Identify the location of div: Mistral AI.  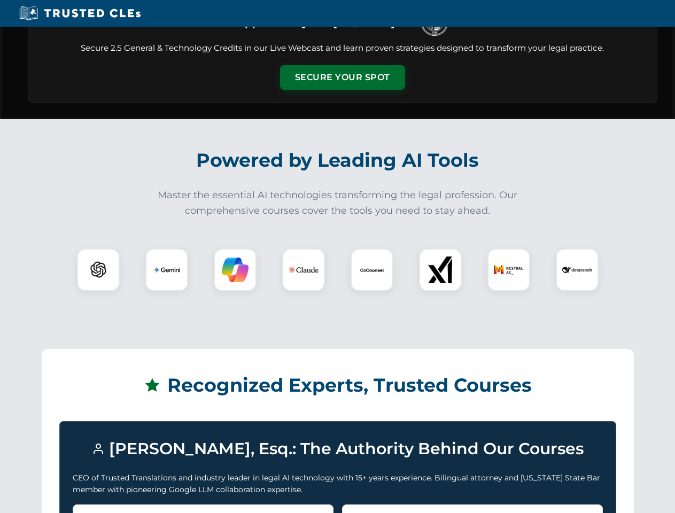
(509, 270).